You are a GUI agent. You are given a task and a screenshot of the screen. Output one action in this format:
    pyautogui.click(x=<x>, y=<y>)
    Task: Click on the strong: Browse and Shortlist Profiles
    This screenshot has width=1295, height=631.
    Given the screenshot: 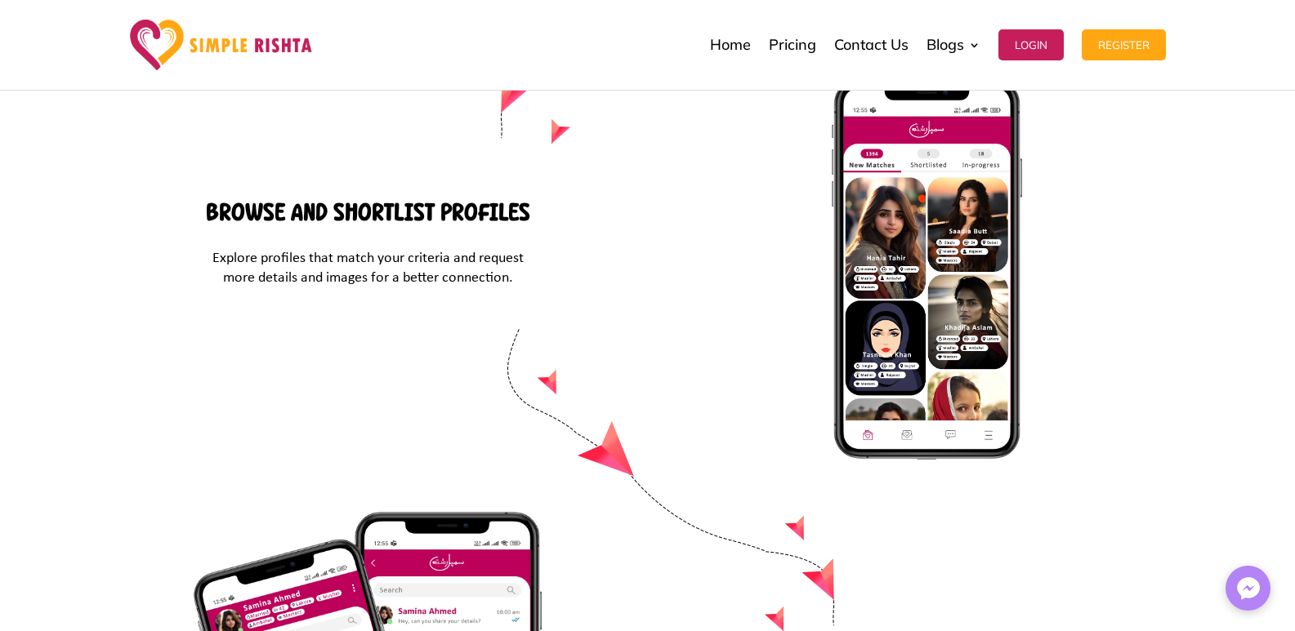 What is the action you would take?
    pyautogui.click(x=368, y=212)
    